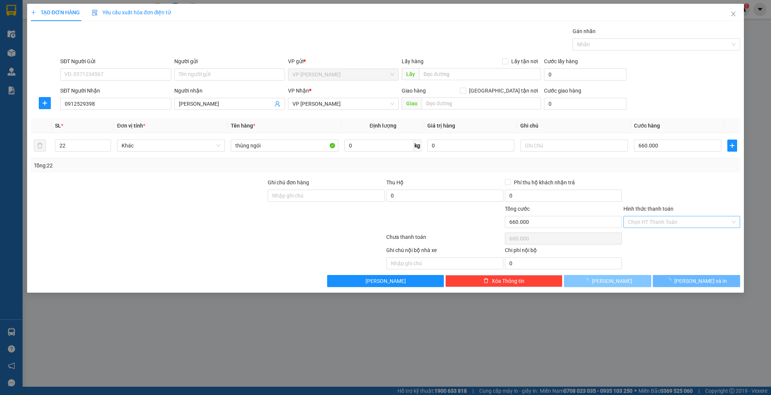  What do you see at coordinates (298, 91) in the screenshot?
I see `span: VP Nhận` at bounding box center [298, 91].